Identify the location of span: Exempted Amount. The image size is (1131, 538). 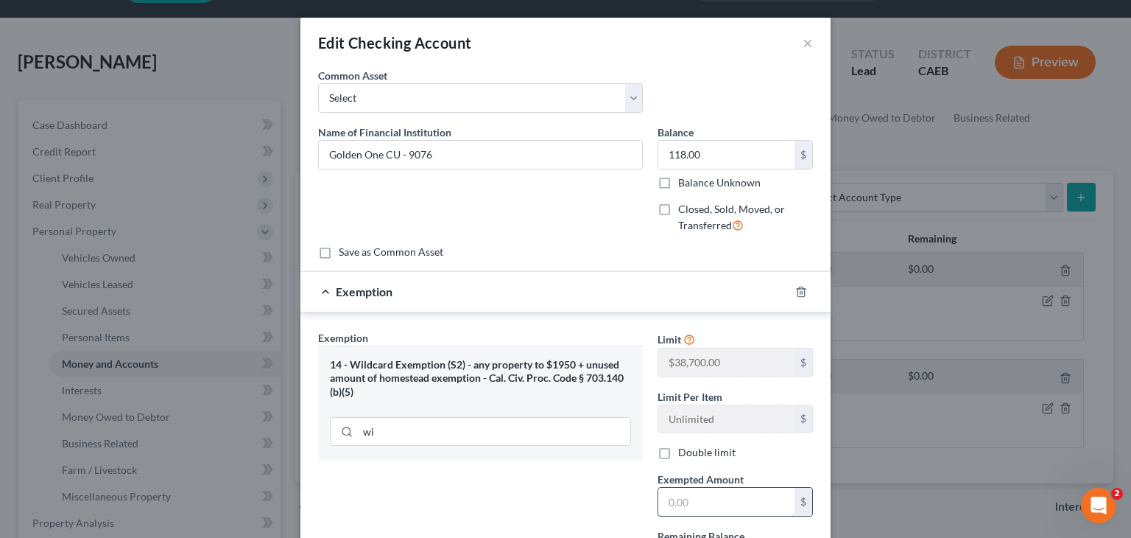
(700, 479).